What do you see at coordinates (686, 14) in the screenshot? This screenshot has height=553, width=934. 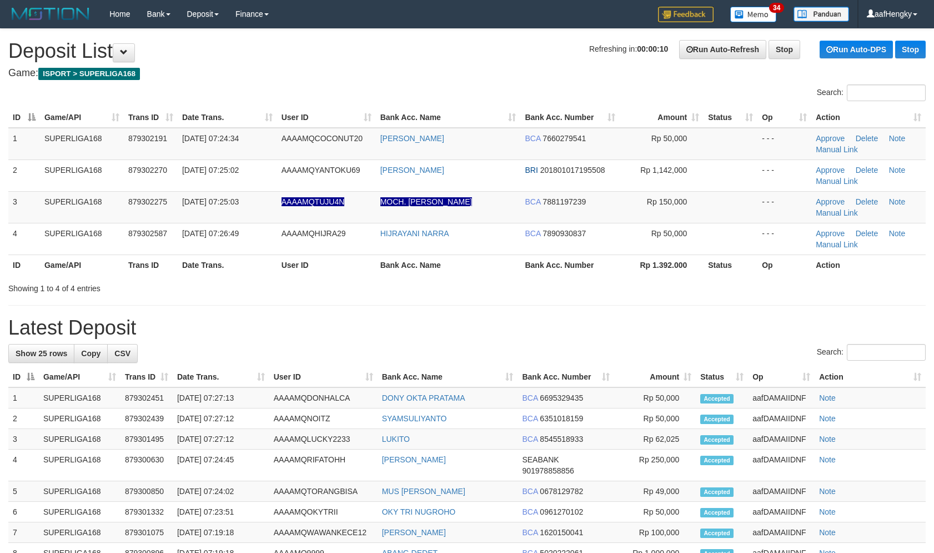 I see `img: Feedback.jpg` at bounding box center [686, 14].